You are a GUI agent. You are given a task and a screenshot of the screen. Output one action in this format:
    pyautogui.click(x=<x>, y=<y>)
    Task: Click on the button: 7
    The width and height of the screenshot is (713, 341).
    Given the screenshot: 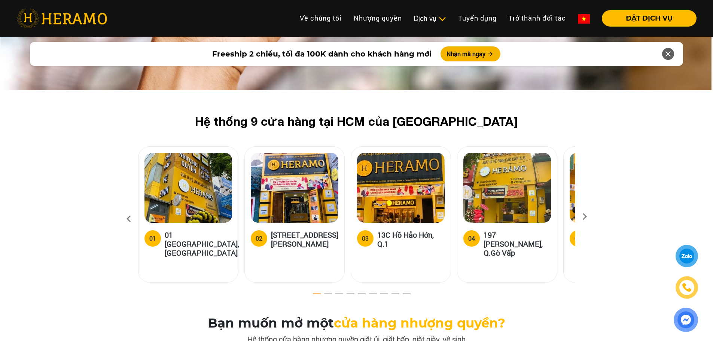 What is the action you would take?
    pyautogui.click(x=379, y=296)
    